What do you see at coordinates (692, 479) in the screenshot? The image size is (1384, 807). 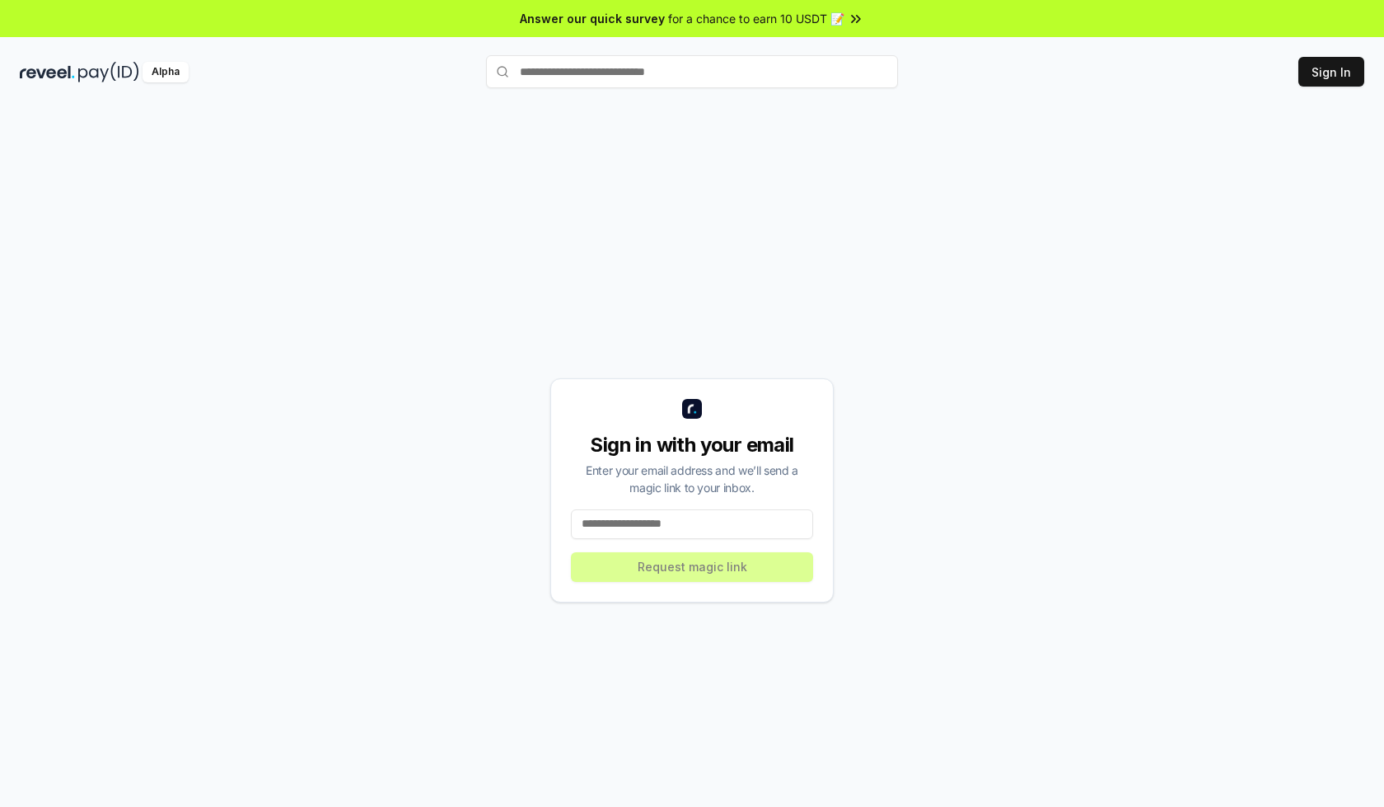 I see `div: Enter your email address and we’ll send a magic link to your inbox.` at bounding box center [692, 479].